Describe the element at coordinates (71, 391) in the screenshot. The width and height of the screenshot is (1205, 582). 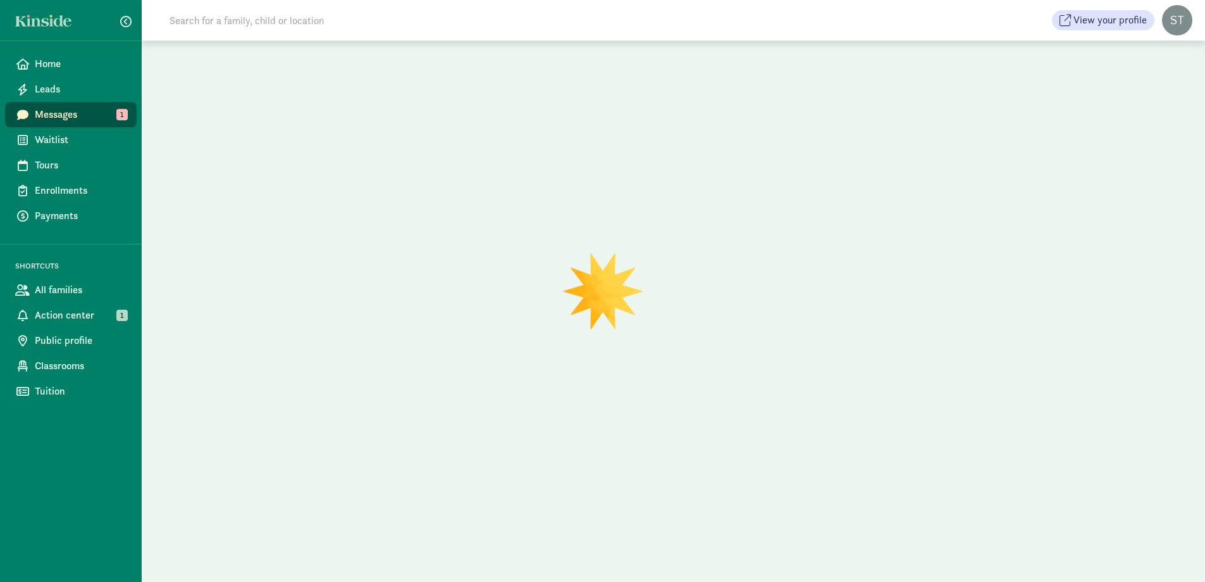
I see `a: Tuition` at that location.